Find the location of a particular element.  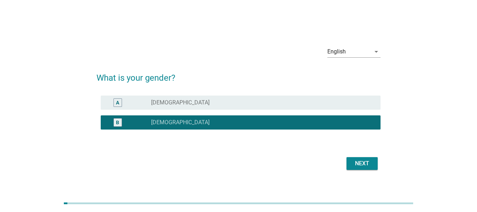

div: A is located at coordinates (117, 102).